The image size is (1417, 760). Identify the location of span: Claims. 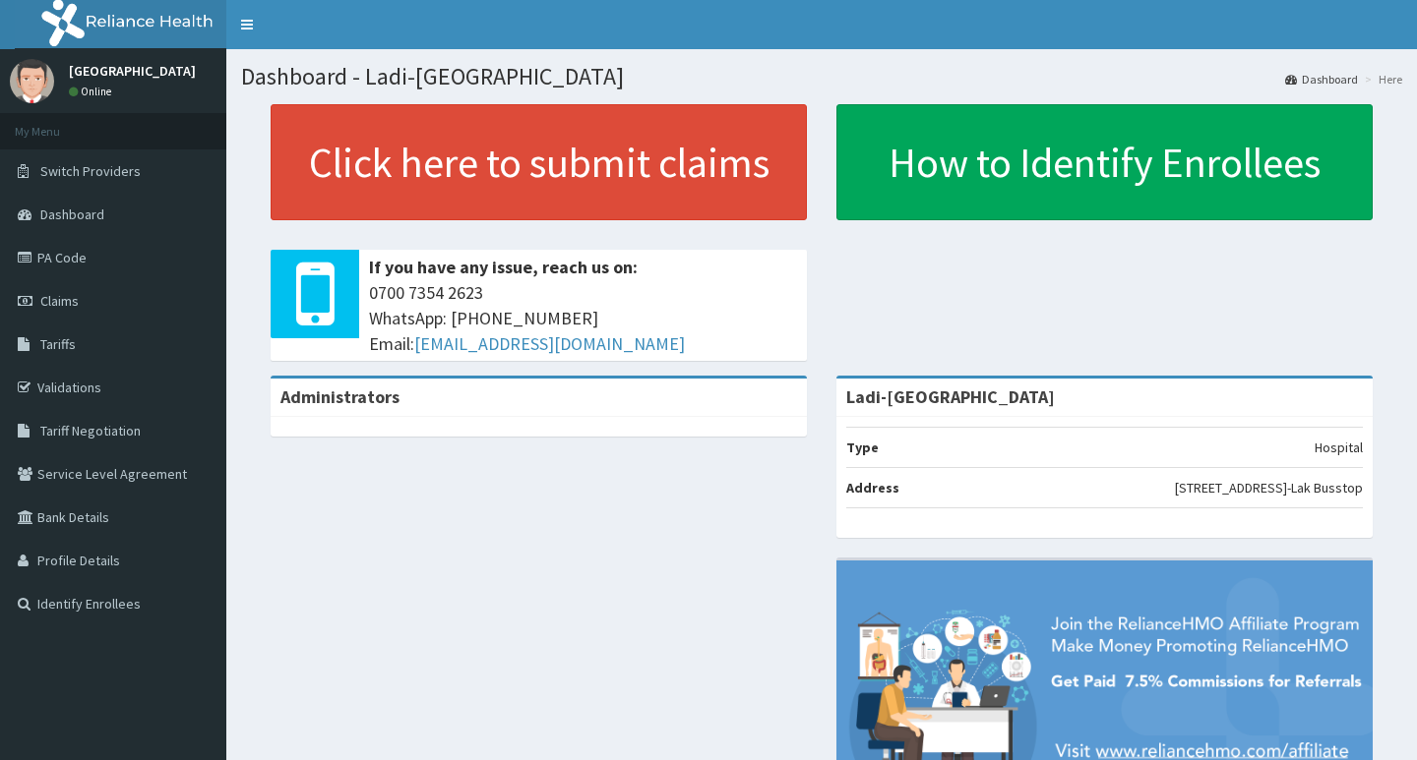
(59, 301).